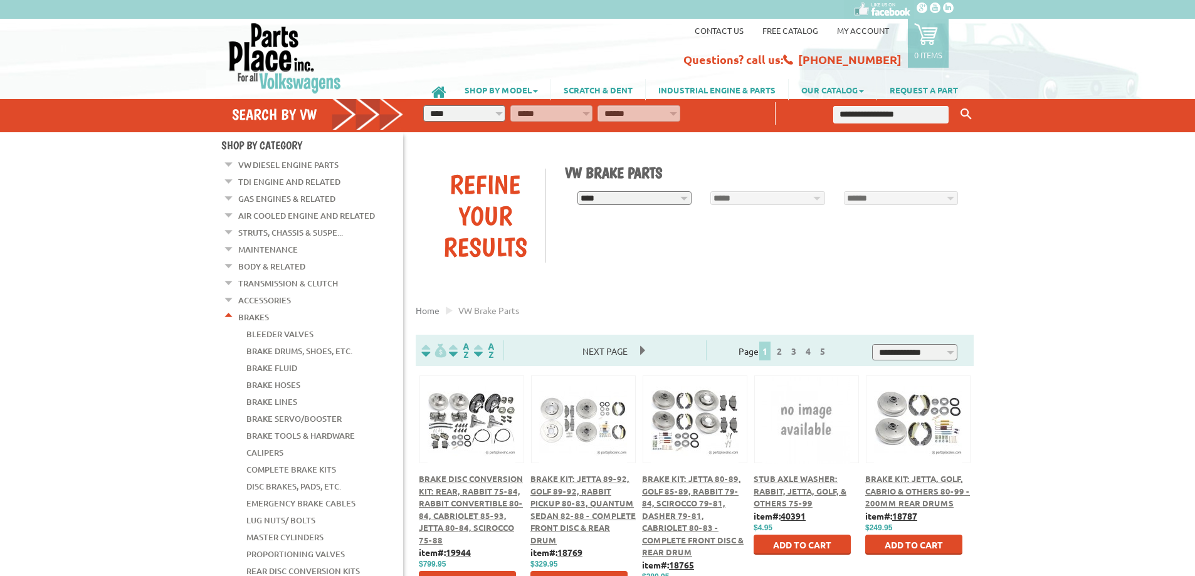 This screenshot has width=1195, height=576. What do you see at coordinates (289, 182) in the screenshot?
I see `a: TDI Engine and Related` at bounding box center [289, 182].